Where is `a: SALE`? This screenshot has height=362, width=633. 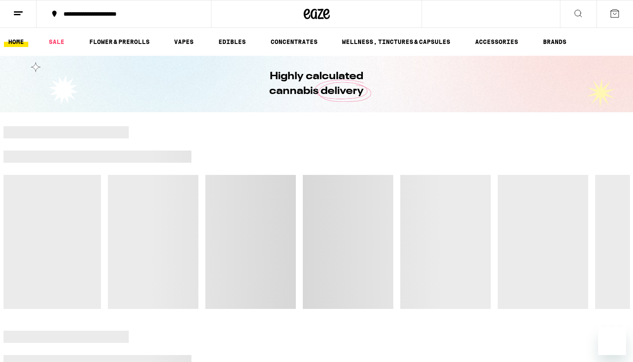 a: SALE is located at coordinates (57, 42).